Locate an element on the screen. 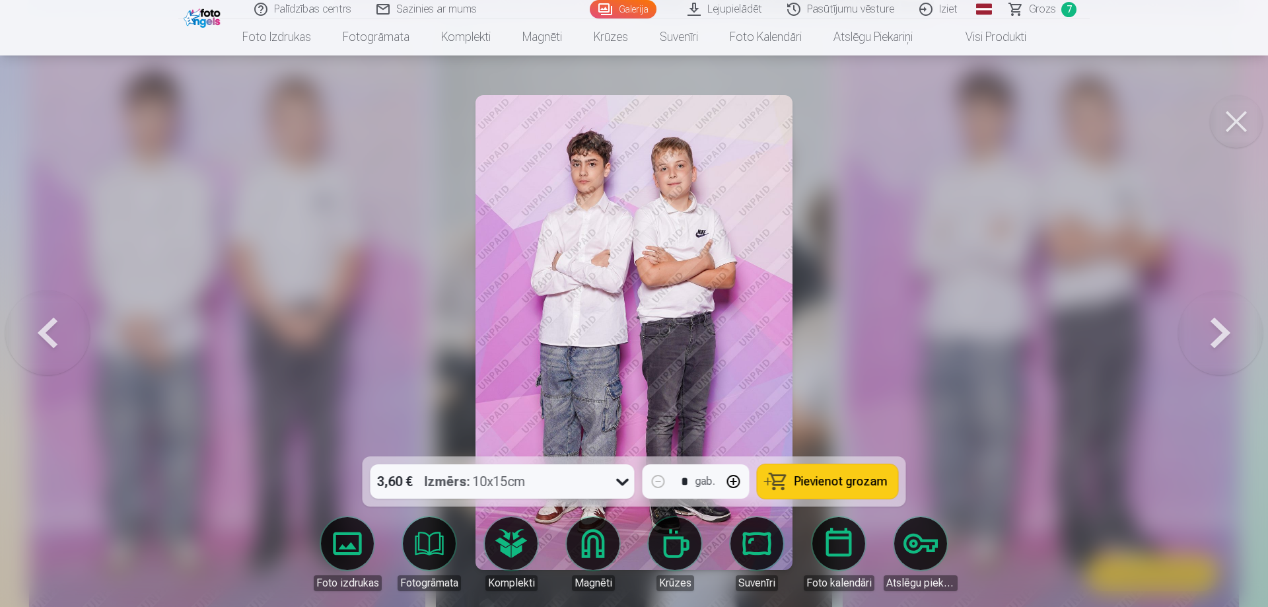 This screenshot has width=1268, height=607. div: Foto izdrukas is located at coordinates (347, 583).